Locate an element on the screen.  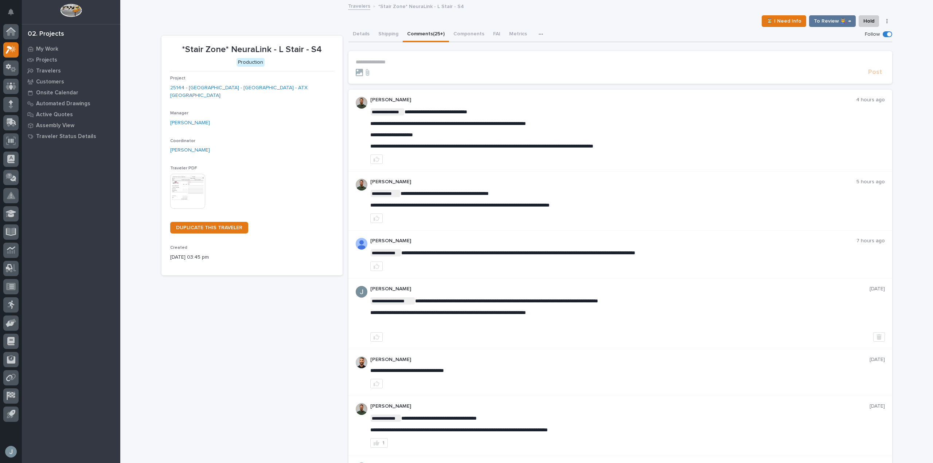
a: Active Quotes is located at coordinates (71, 114).